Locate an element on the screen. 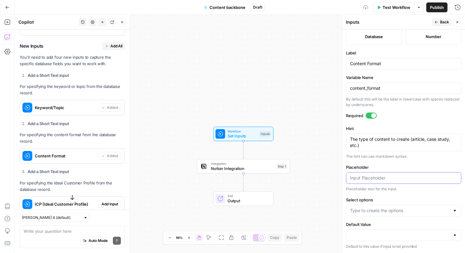 This screenshot has height=253, width=465. label: Default Value is located at coordinates (404, 225).